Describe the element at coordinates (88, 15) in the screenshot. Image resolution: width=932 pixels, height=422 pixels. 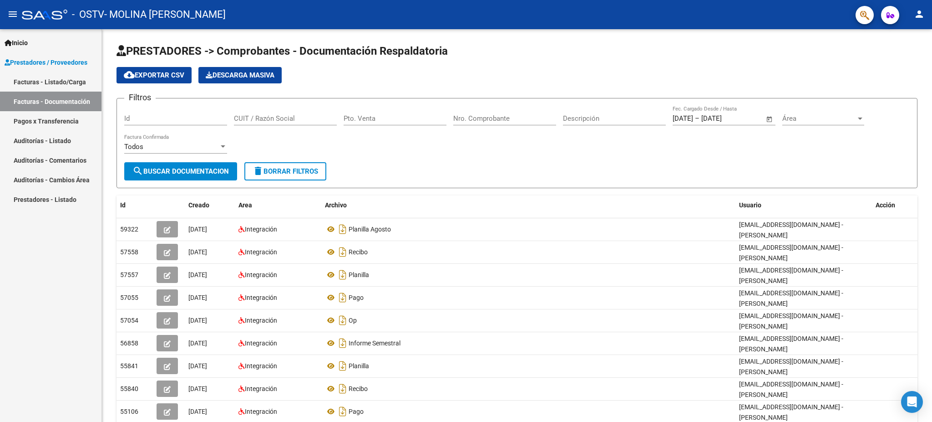
I see `span: - OSTV` at that location.